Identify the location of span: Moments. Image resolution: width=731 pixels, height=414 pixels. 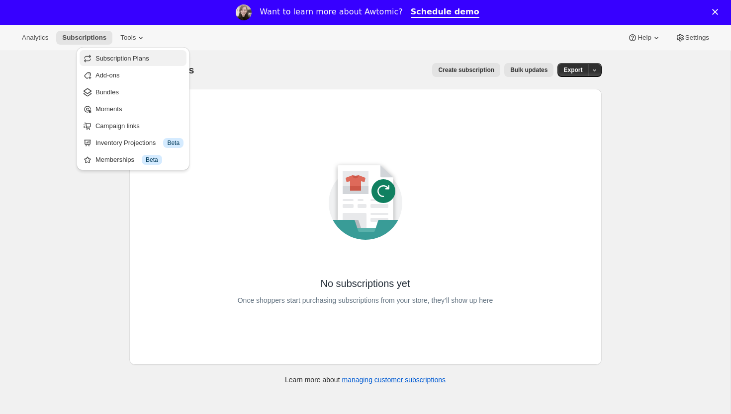
(108, 109).